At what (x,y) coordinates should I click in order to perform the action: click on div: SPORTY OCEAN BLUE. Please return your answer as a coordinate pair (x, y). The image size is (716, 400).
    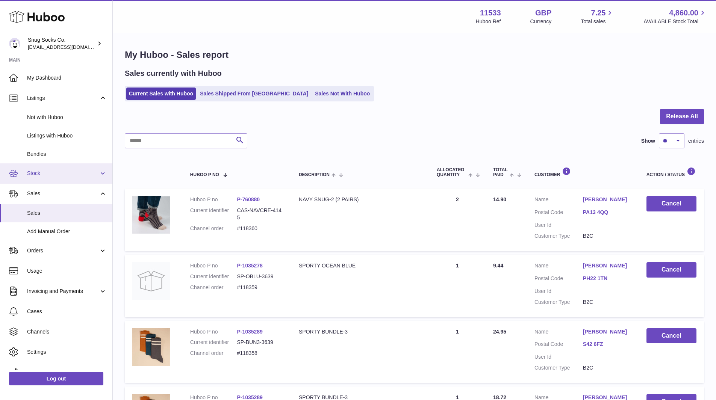
    Looking at the image, I should click on (360, 266).